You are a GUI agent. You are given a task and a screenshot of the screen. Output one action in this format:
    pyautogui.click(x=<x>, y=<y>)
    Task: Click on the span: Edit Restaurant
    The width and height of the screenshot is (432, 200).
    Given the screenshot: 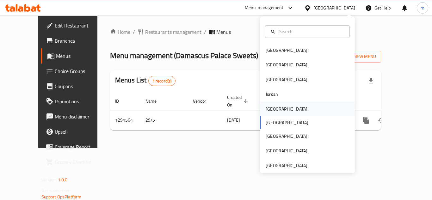 What is the action you would take?
    pyautogui.click(x=80, y=26)
    